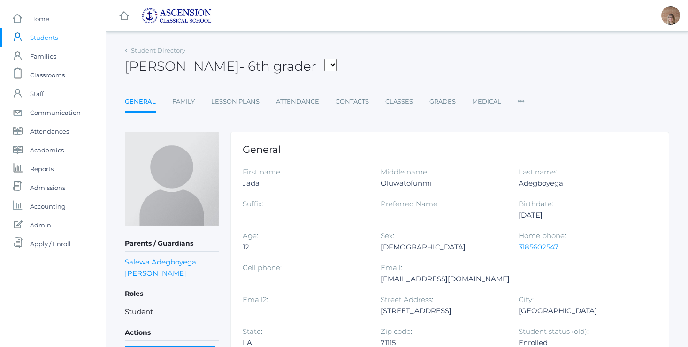  Describe the element at coordinates (671, 15) in the screenshot. I see `div: Becky Logan` at that location.